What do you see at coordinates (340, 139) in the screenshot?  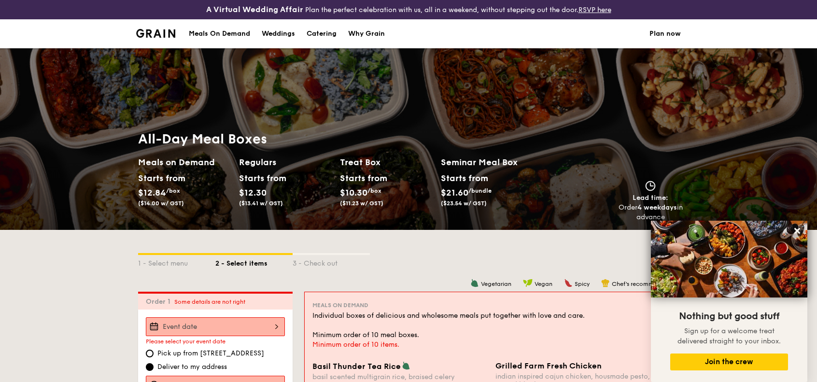 I see `h1: All-Day Meal Boxes` at bounding box center [340, 139].